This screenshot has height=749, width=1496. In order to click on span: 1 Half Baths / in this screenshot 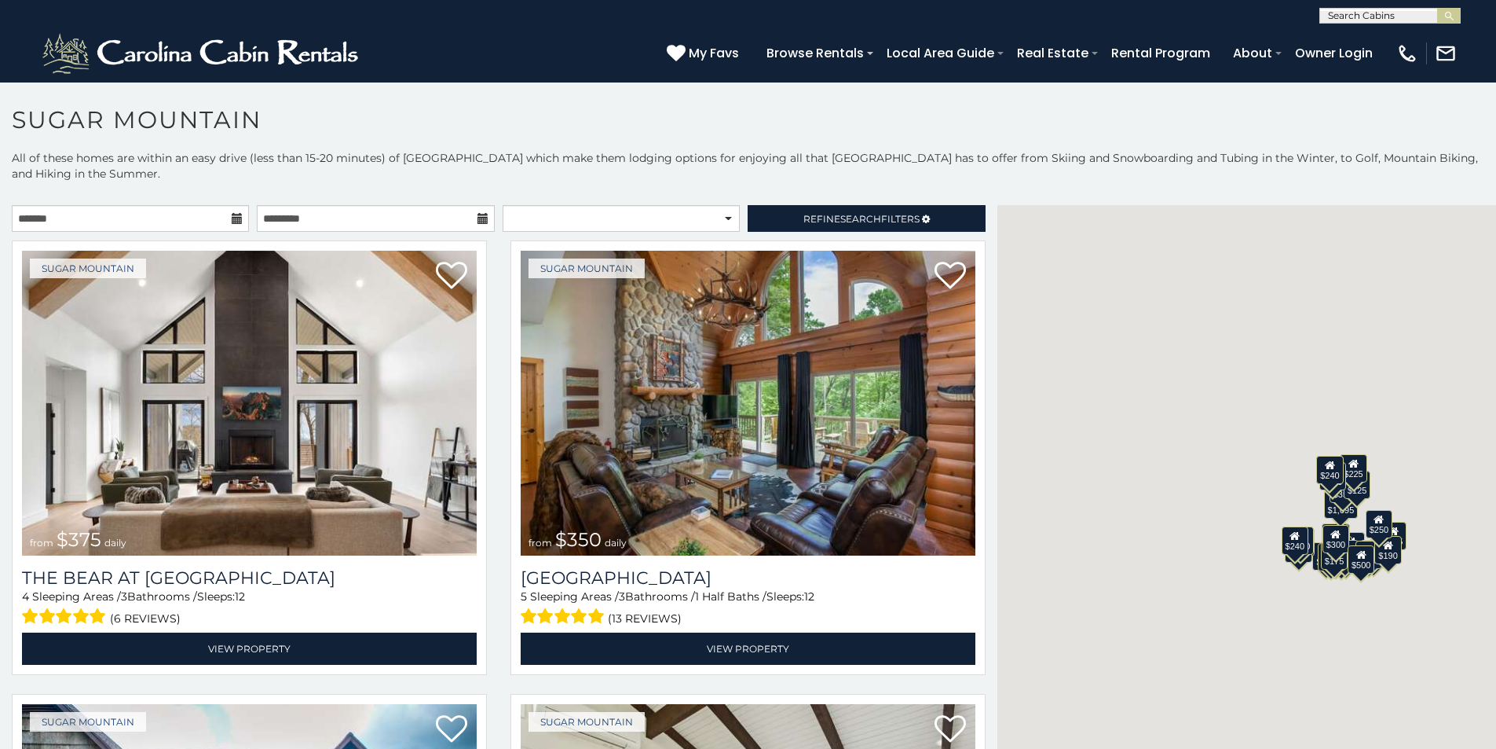, I will do `click(731, 596)`.